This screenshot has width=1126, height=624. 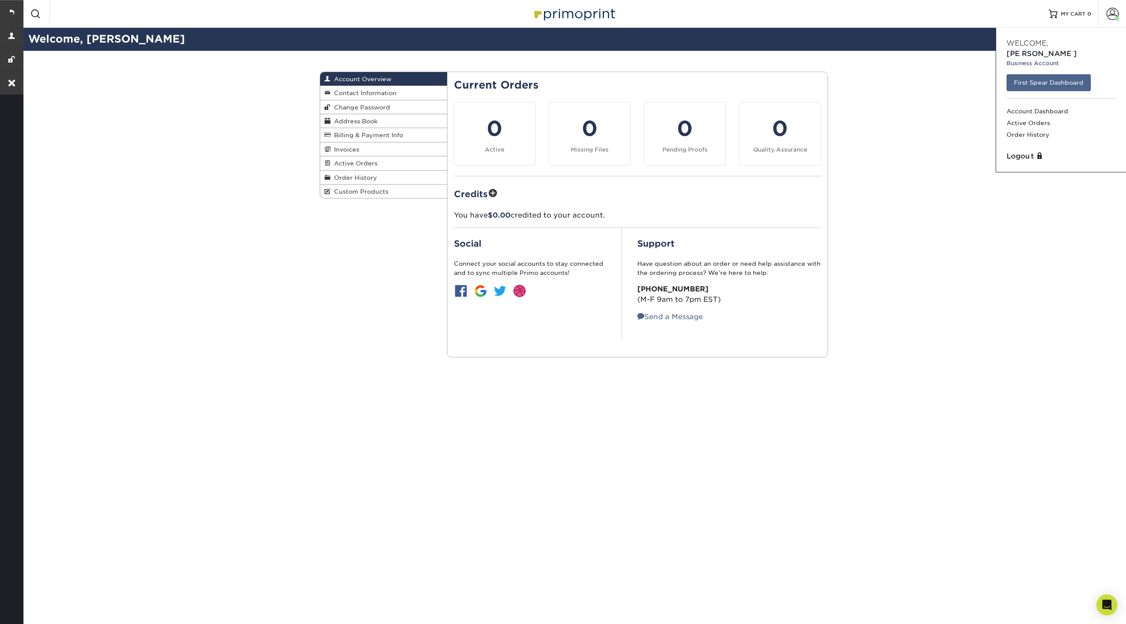 What do you see at coordinates (354, 121) in the screenshot?
I see `span: Address Book` at bounding box center [354, 121].